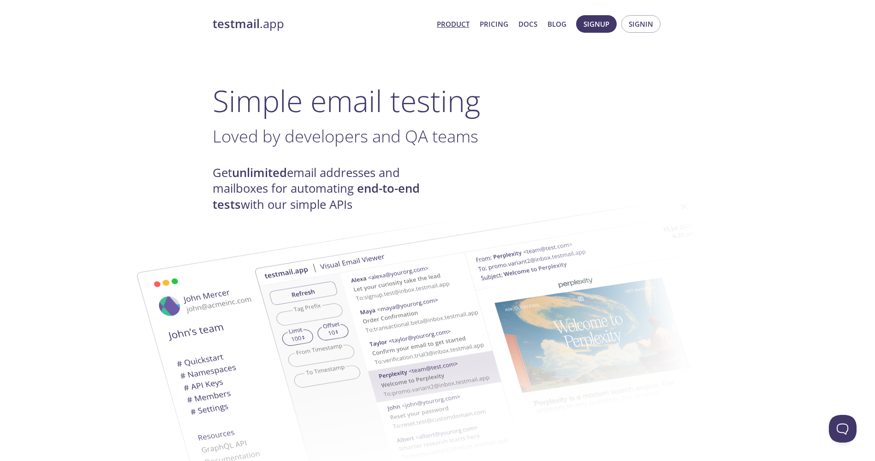 This screenshot has height=461, width=875. I want to click on a: Docs, so click(528, 24).